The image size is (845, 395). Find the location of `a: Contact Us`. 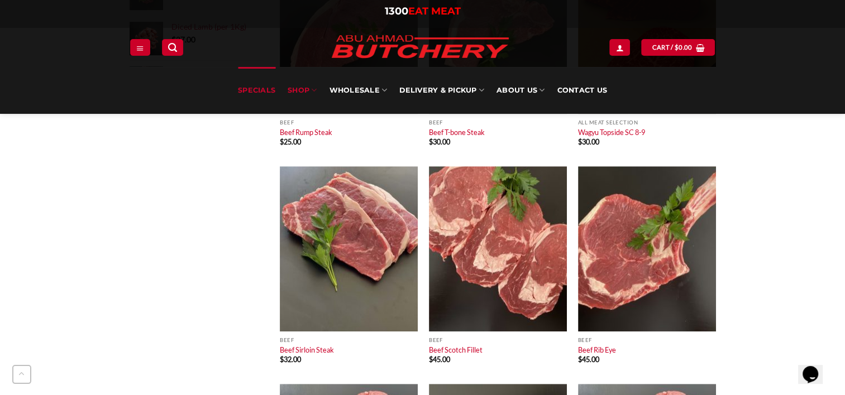

a: Contact Us is located at coordinates (582, 90).